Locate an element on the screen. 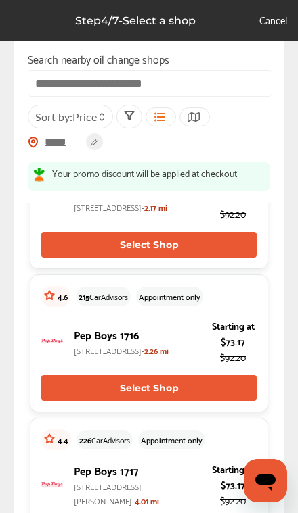  span: Price is located at coordinates (85, 116).